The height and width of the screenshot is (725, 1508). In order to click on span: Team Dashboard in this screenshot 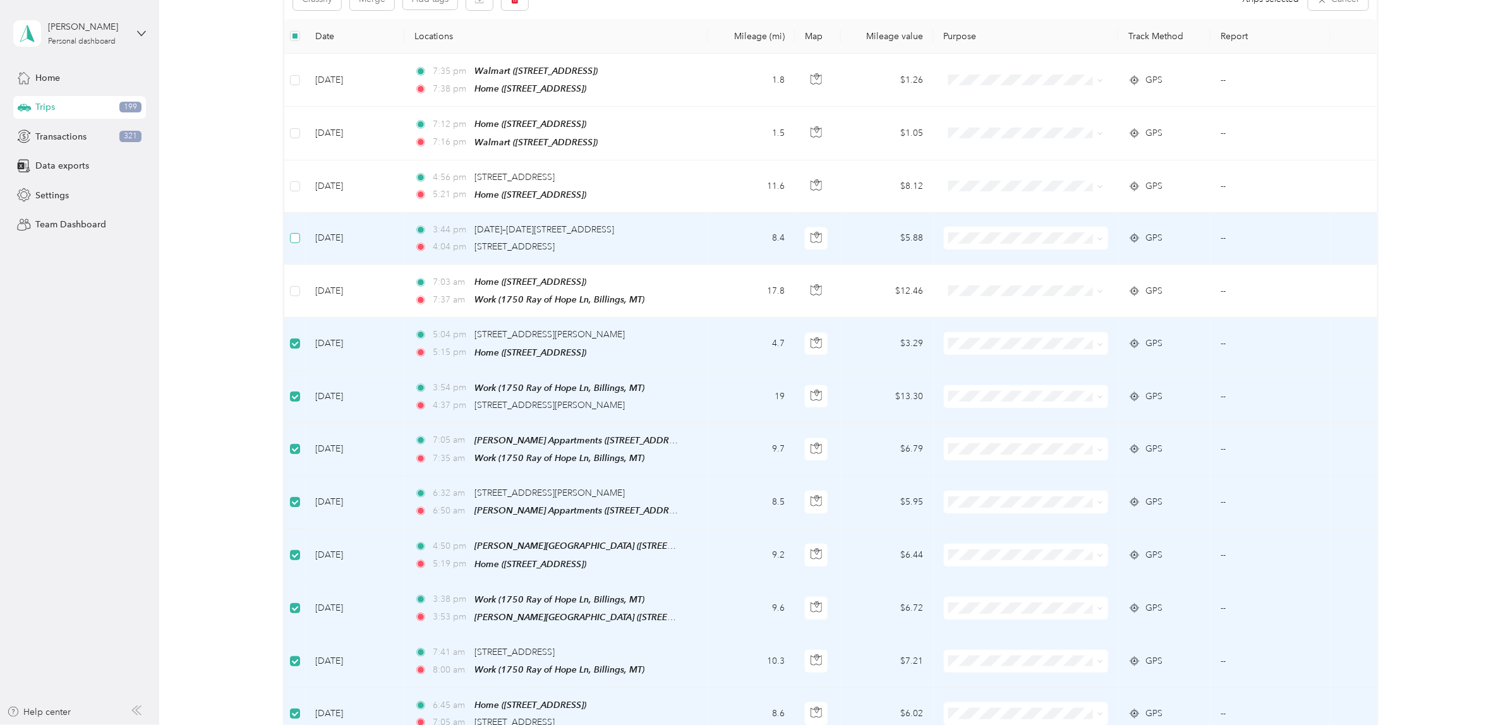, I will do `click(71, 224)`.